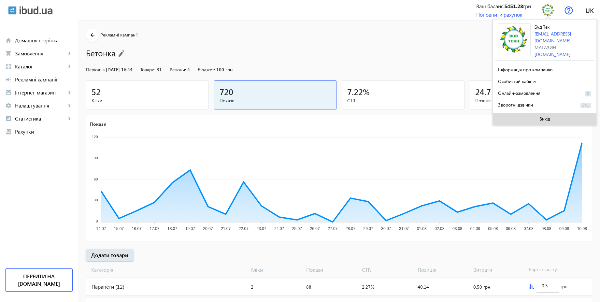 This screenshot has height=302, width=600. What do you see at coordinates (8, 119) in the screenshot?
I see `mat-icon: analytics` at bounding box center [8, 119].